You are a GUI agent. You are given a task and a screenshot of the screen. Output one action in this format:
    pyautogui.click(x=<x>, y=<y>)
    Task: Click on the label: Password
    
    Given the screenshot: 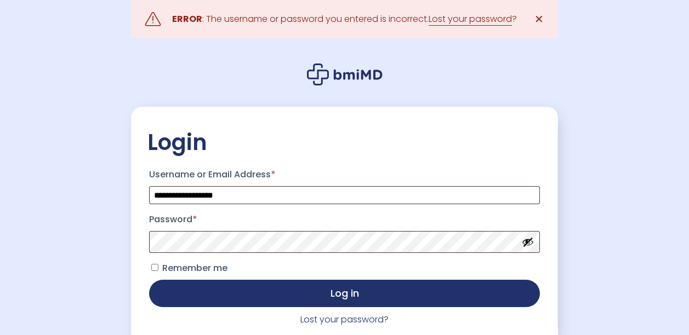 What is the action you would take?
    pyautogui.click(x=344, y=220)
    